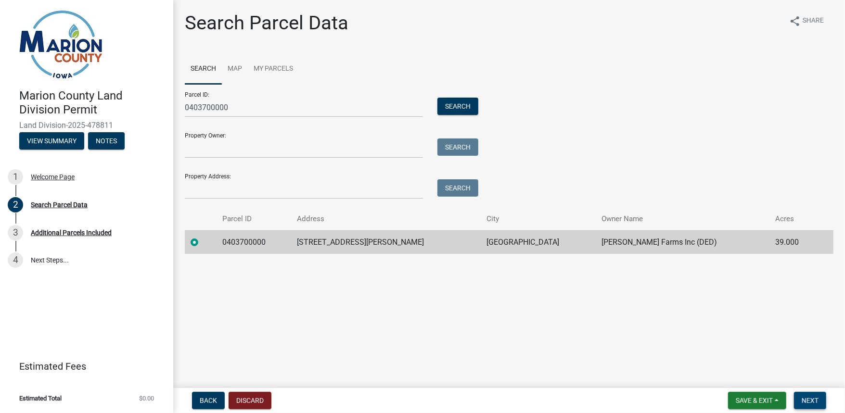  Describe the element at coordinates (235, 69) in the screenshot. I see `a: Map` at that location.